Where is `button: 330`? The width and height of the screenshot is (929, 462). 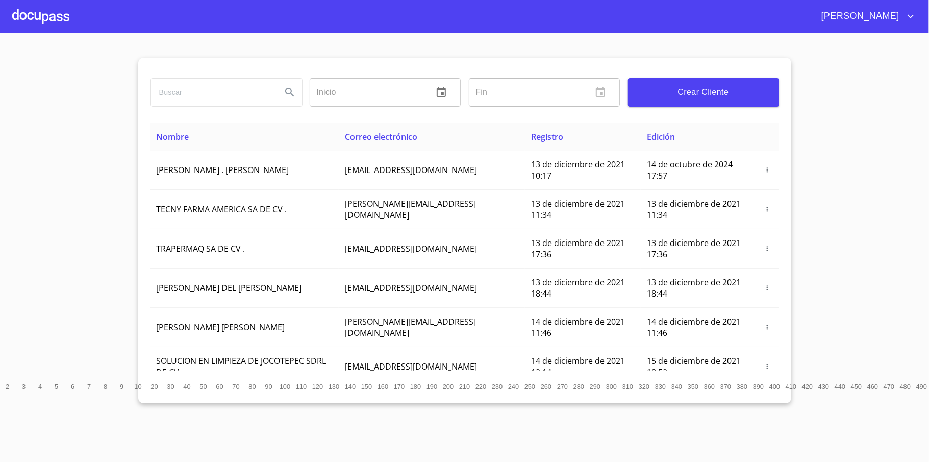
button: 330 is located at coordinates (661, 387).